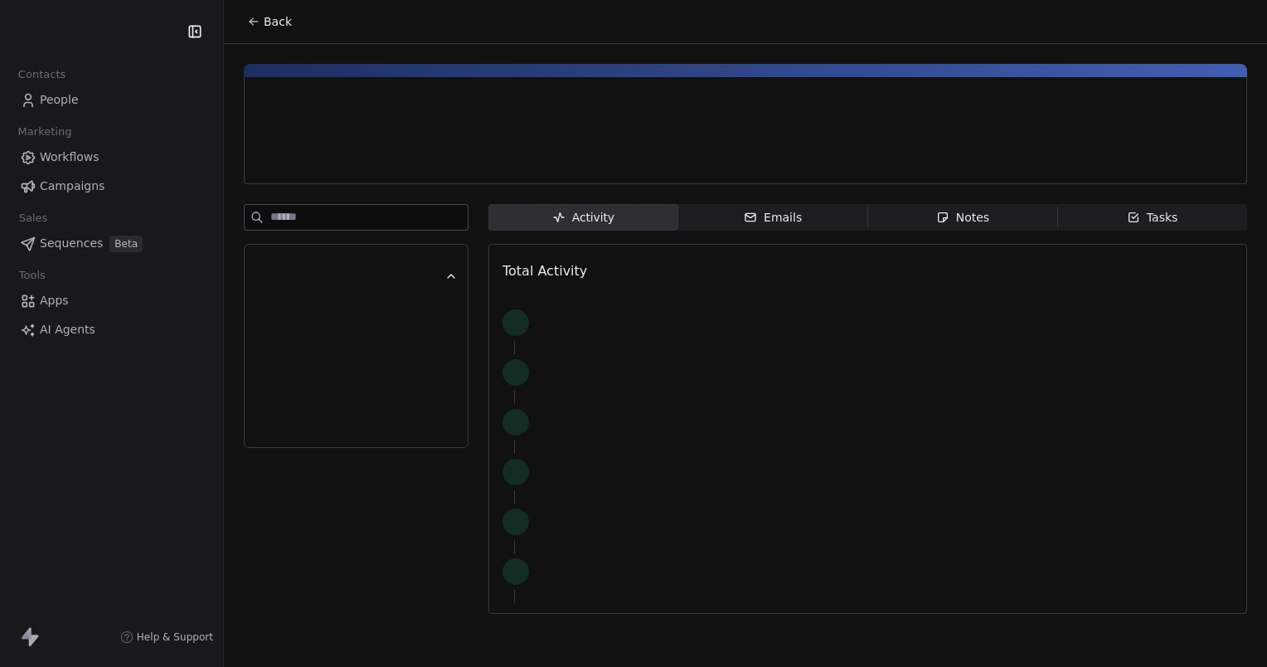 The height and width of the screenshot is (667, 1267). Describe the element at coordinates (54, 300) in the screenshot. I see `span: Apps` at that location.